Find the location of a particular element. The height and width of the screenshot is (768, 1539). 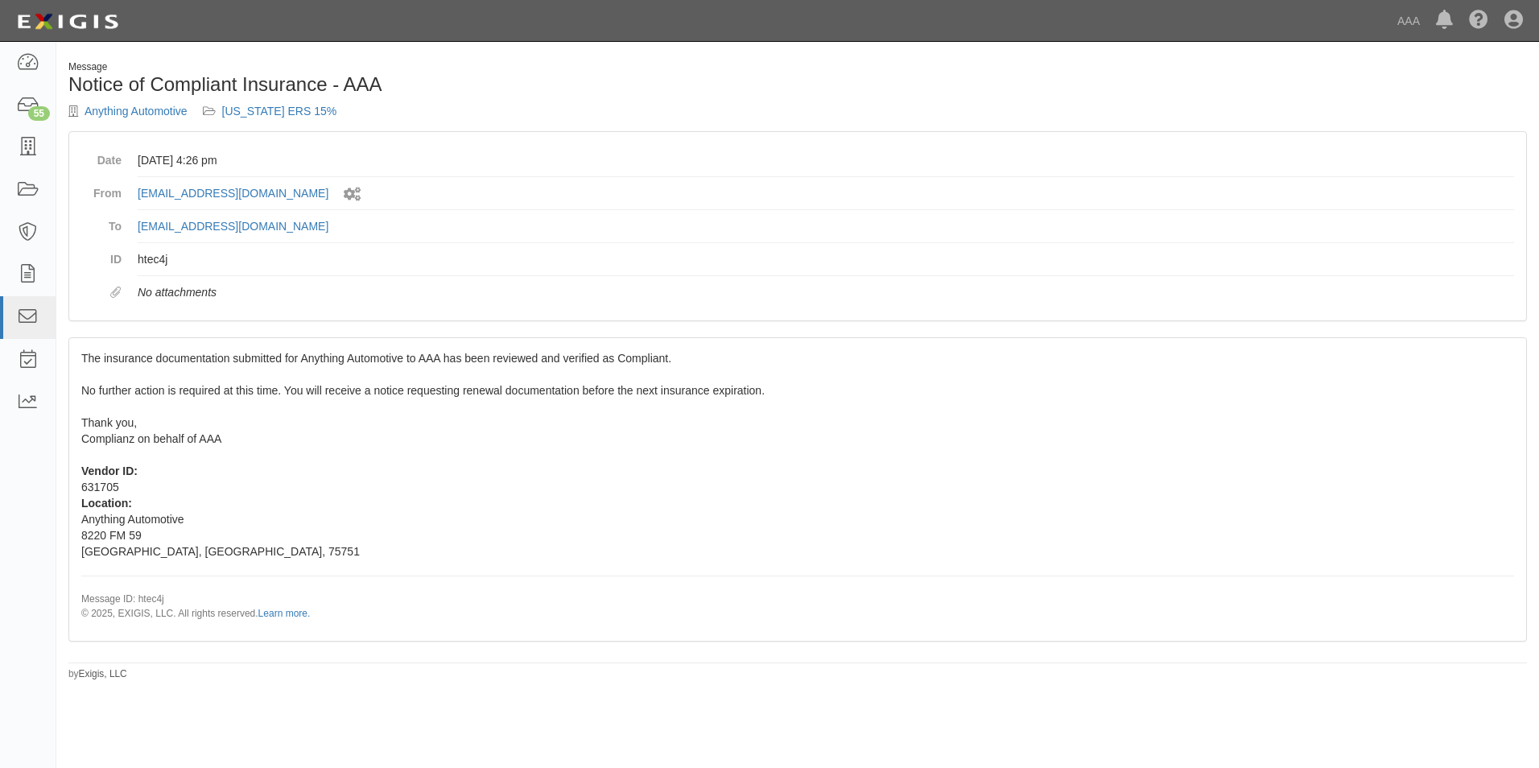

a: Anything Automotive is located at coordinates (136, 111).